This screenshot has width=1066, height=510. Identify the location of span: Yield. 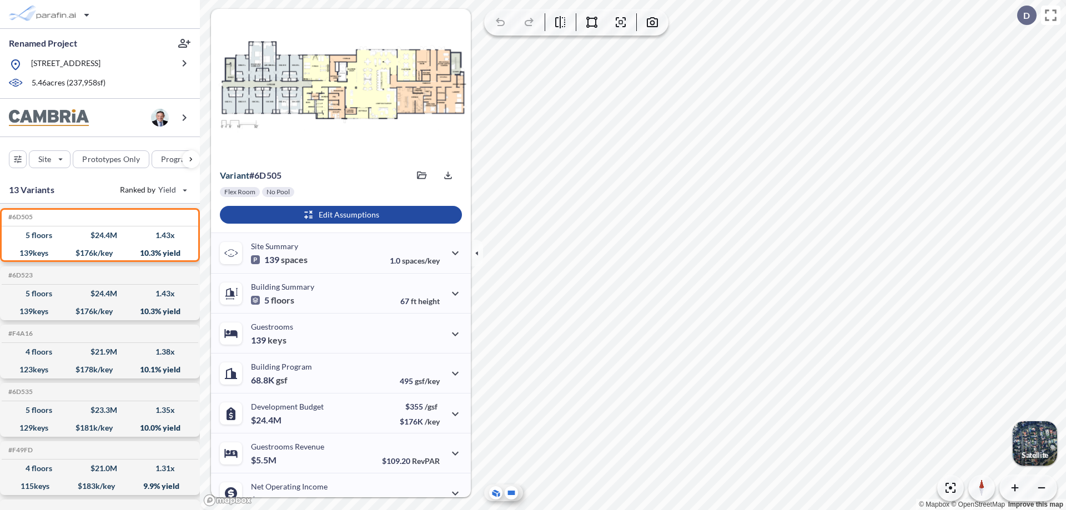
(167, 190).